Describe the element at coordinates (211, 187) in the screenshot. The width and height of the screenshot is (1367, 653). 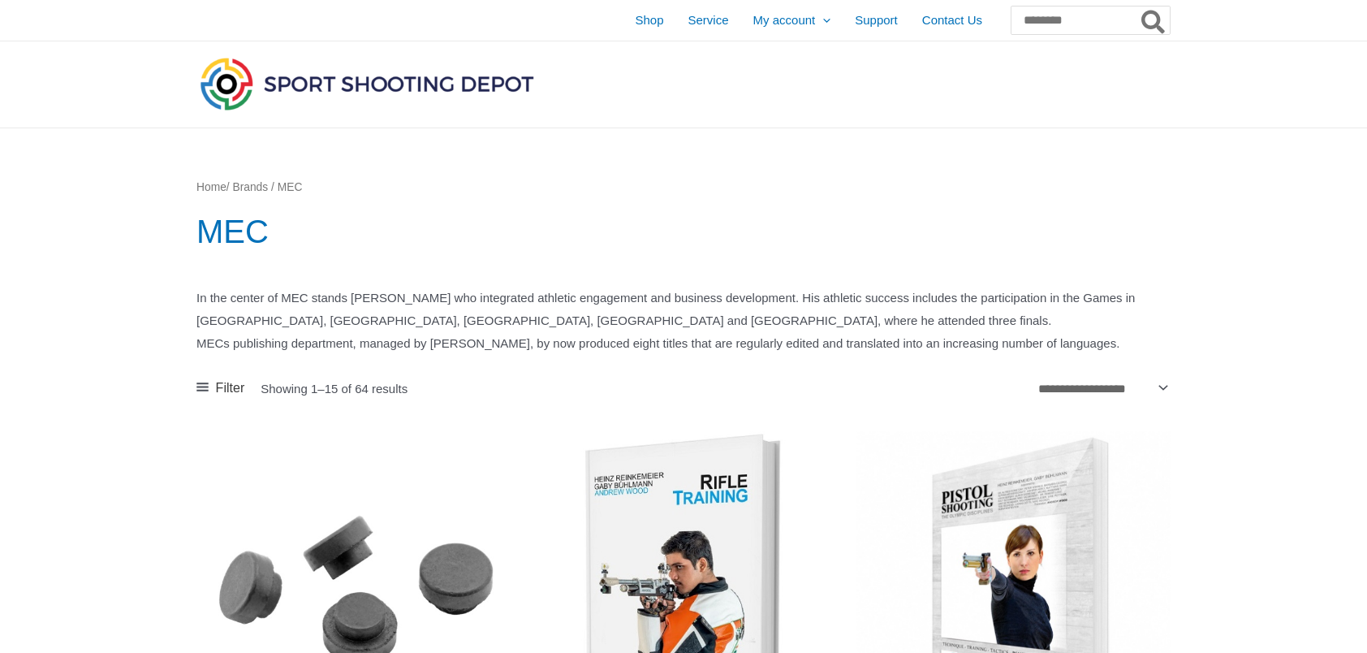
I see `a: Home` at that location.